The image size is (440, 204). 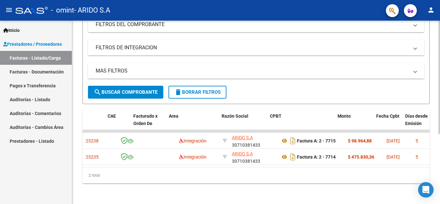 What do you see at coordinates (197, 92) in the screenshot?
I see `span: Borrar Filtros` at bounding box center [197, 92].